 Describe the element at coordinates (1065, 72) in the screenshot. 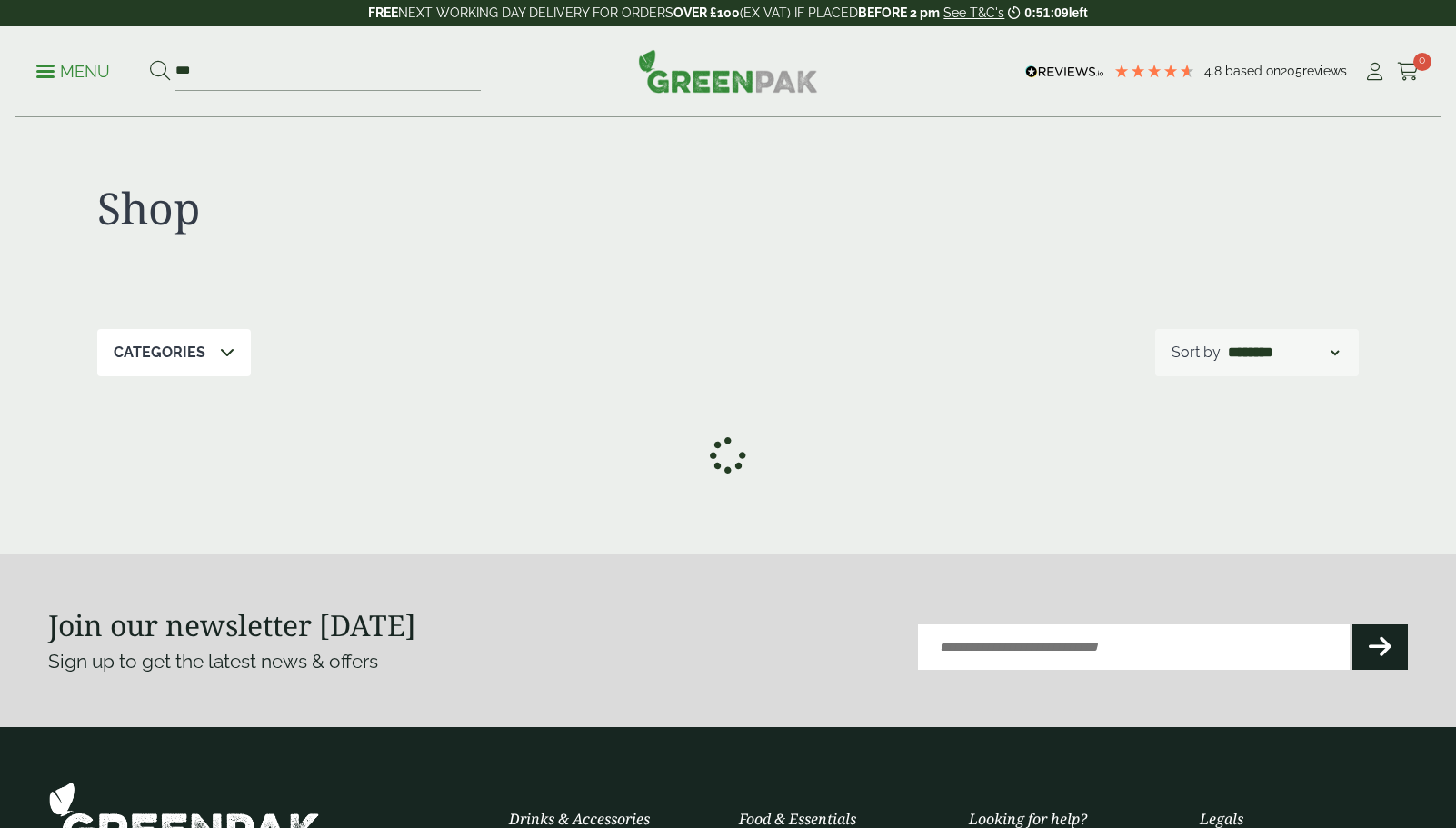

I see `img: REVIEWS.io` at that location.